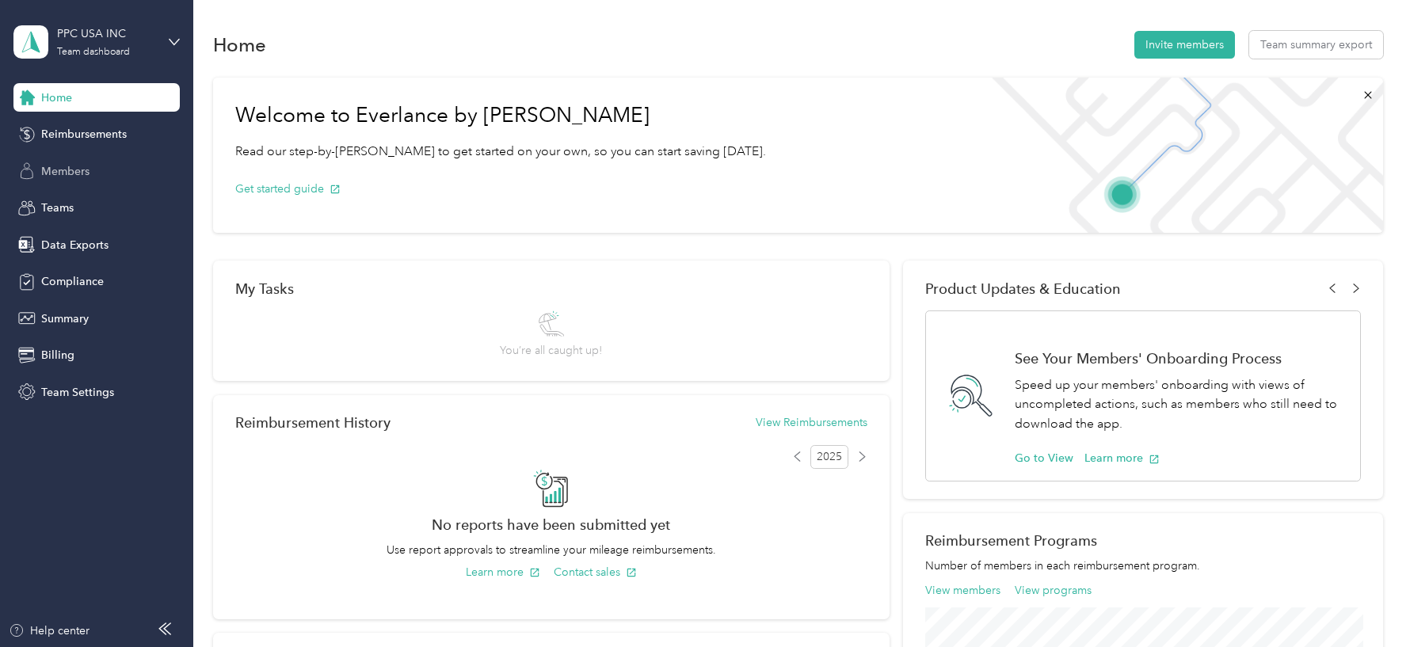 The width and height of the screenshot is (1410, 647). Describe the element at coordinates (1022, 288) in the screenshot. I see `span: Product Updates & Education` at that location.